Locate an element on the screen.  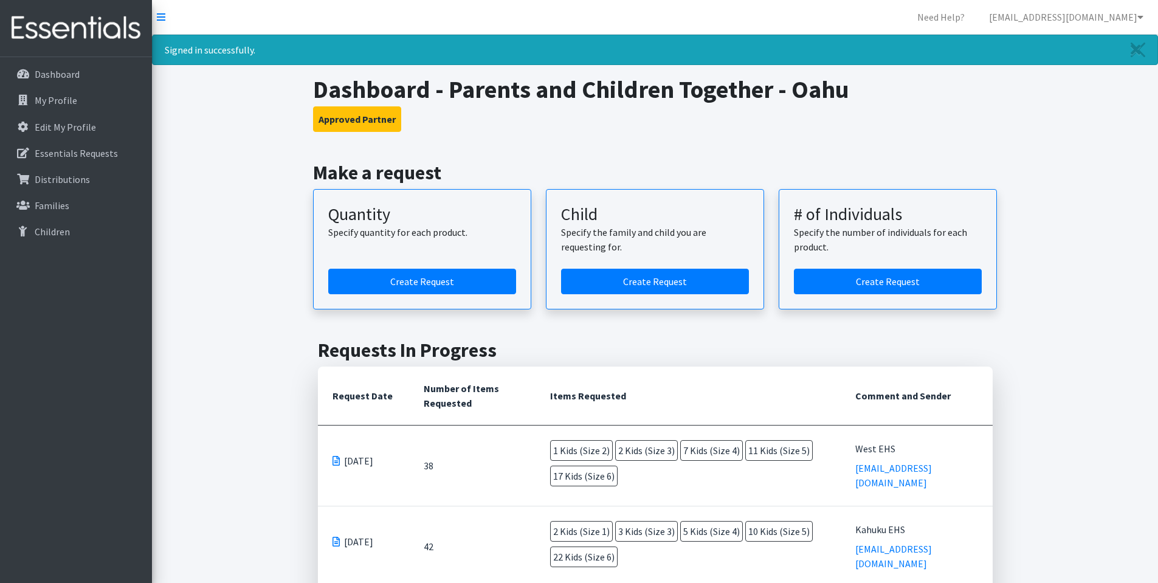
a: Children is located at coordinates (76, 232).